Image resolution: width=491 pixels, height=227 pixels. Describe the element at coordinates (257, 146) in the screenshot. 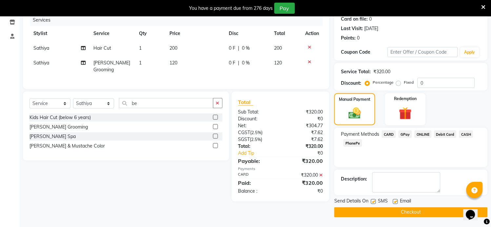

I see `div: Total:` at that location.